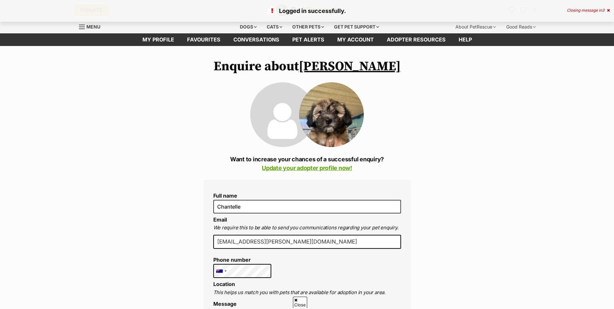  What do you see at coordinates (274, 27) in the screenshot?
I see `div: Cats` at bounding box center [274, 27].